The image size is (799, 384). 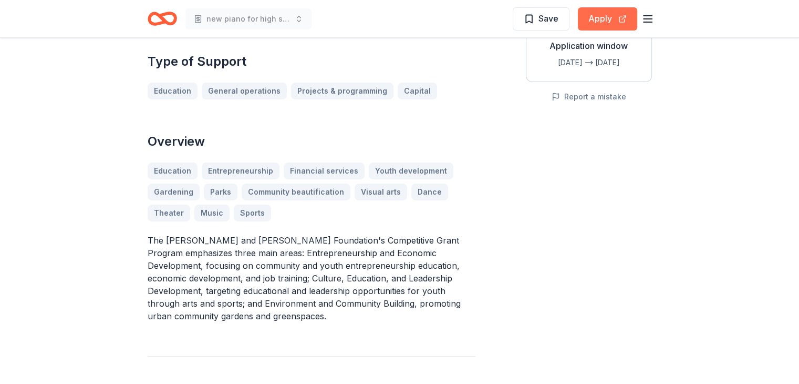 I want to click on a: Projects & programming, so click(x=342, y=91).